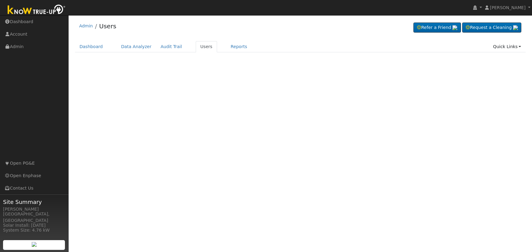  What do you see at coordinates (507, 47) in the screenshot?
I see `a: Quick Links` at bounding box center [507, 47].